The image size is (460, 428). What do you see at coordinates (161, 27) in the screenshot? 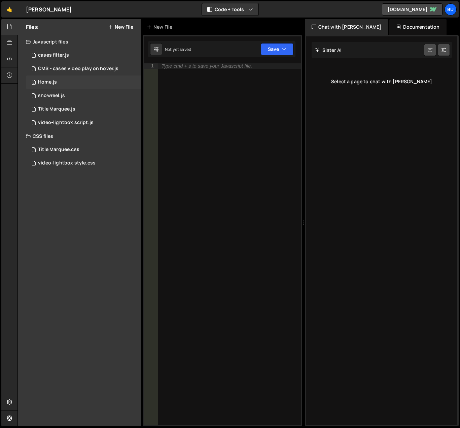
I see `div: New File` at bounding box center [161, 27].